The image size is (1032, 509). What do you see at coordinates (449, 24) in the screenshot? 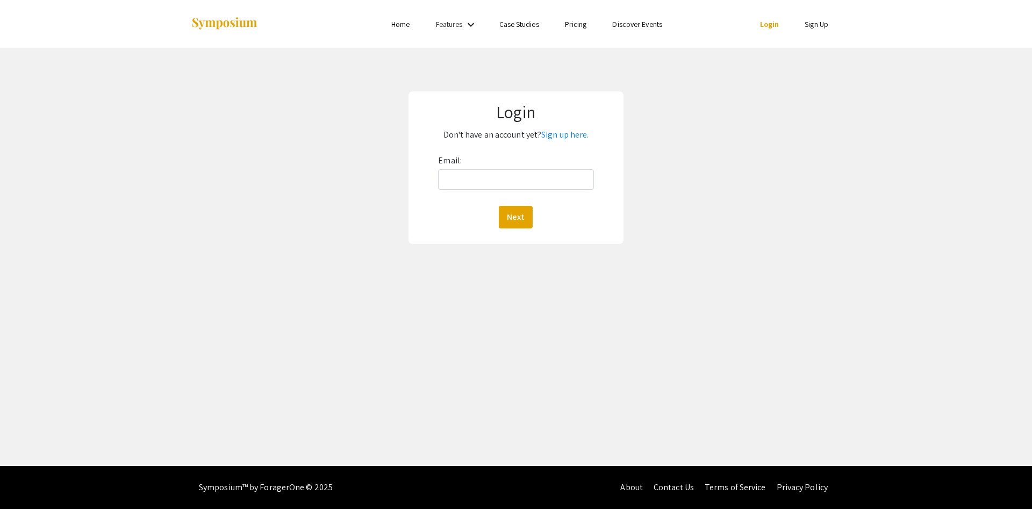
I see `a: Features` at bounding box center [449, 24].